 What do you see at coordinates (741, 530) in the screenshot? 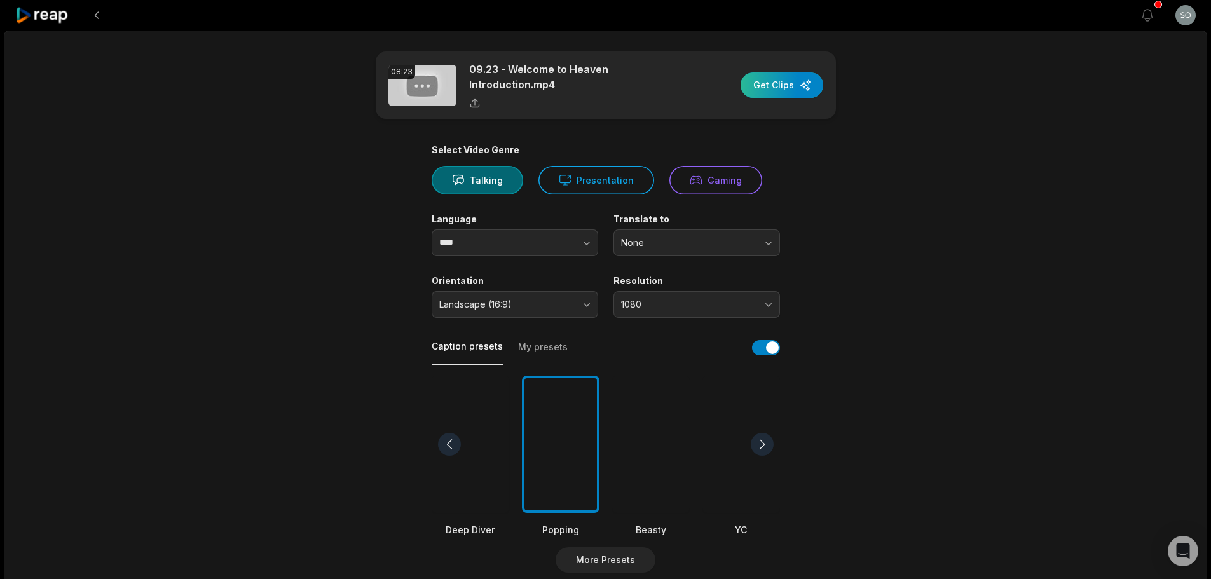
I see `div: YC` at bounding box center [741, 530].